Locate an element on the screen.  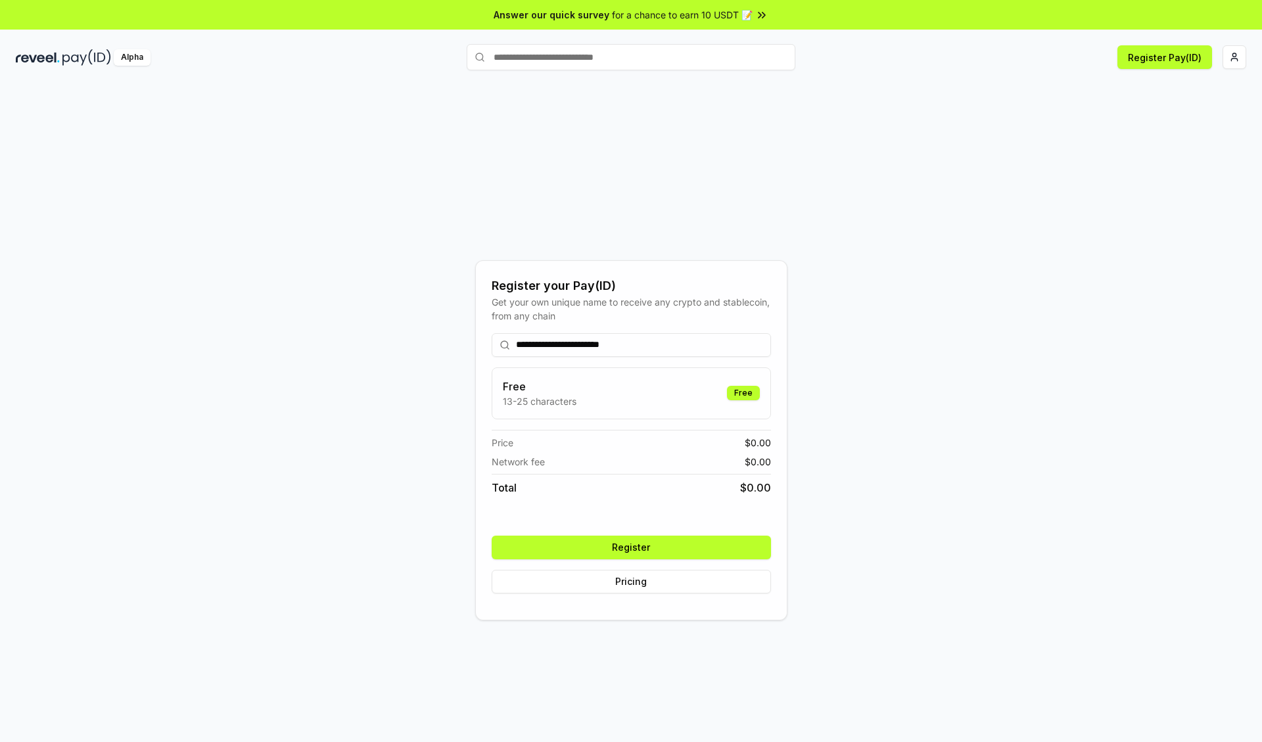
span: for a chance to earn 10 USDT 📝 is located at coordinates (682, 14).